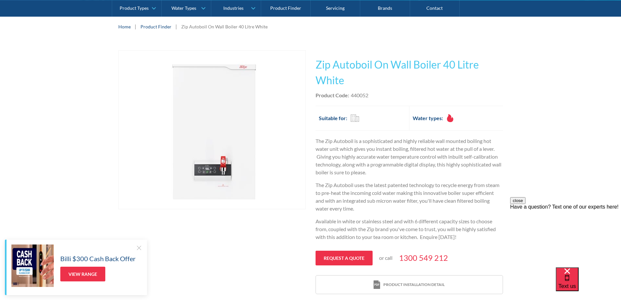 The height and width of the screenshot is (300, 621). Describe the element at coordinates (409, 284) in the screenshot. I see `a: print iconProduct installation detail` at that location.